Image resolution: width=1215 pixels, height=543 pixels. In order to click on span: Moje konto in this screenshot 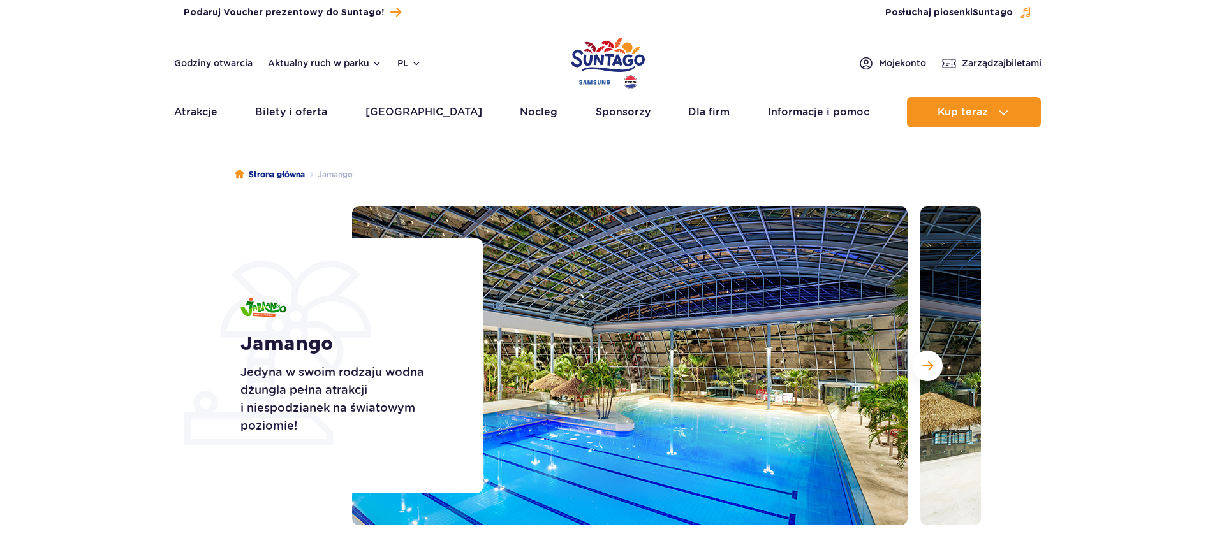, I will do `click(902, 63)`.